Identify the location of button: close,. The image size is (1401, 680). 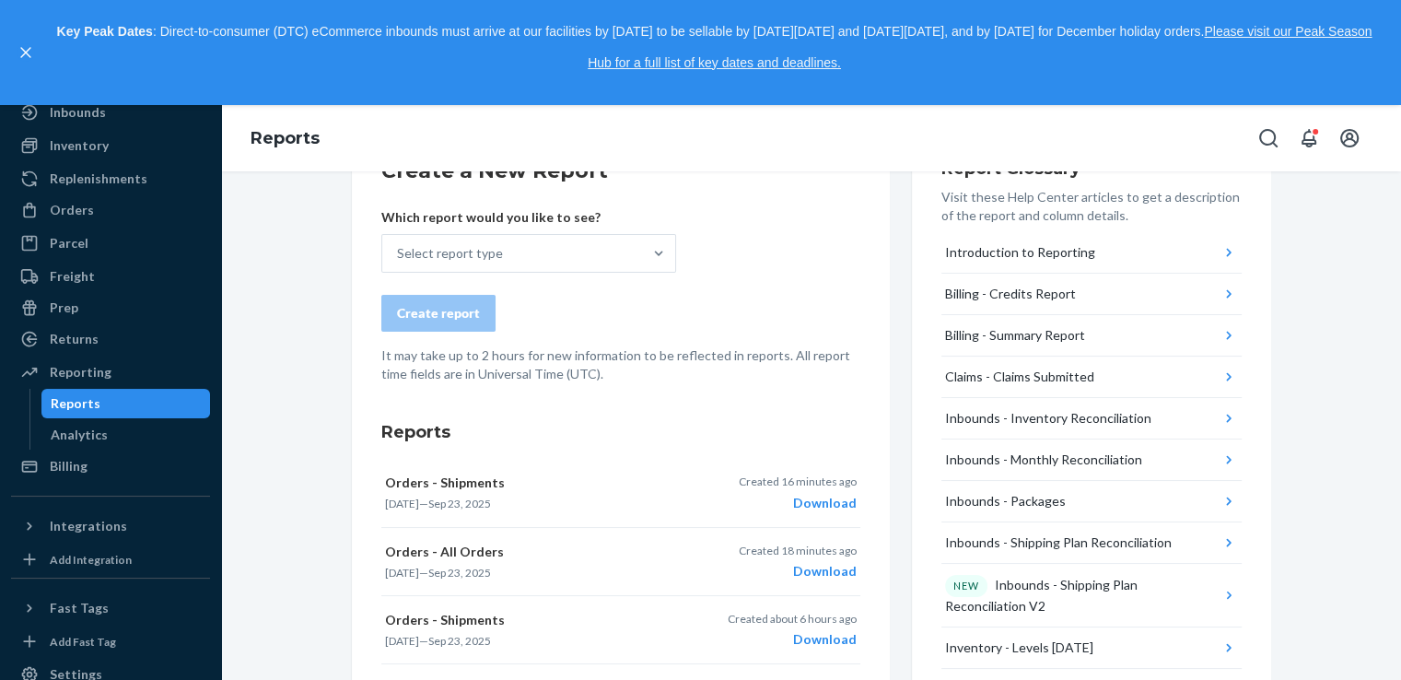
(26, 53).